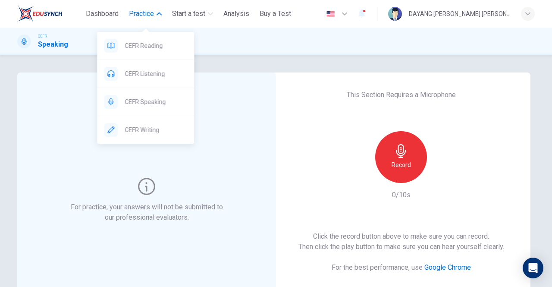 This screenshot has width=552, height=287. I want to click on span: CEFR Listening, so click(156, 74).